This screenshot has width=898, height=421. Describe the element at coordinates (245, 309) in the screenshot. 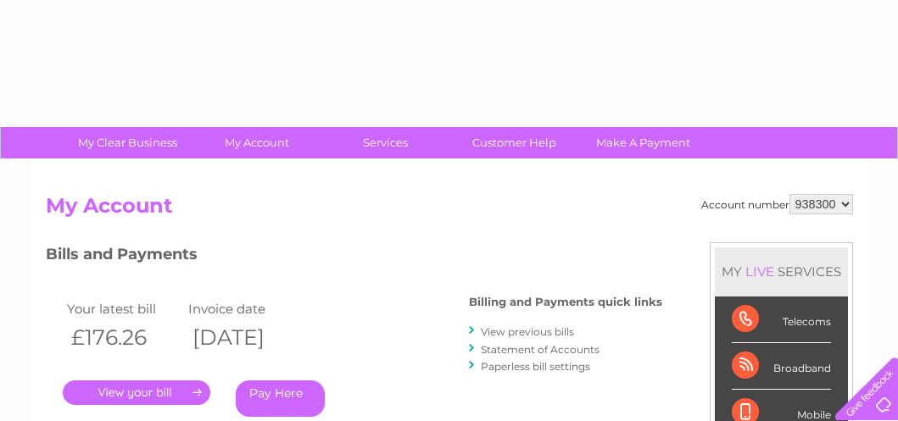

I see `td: Invoice date` at that location.